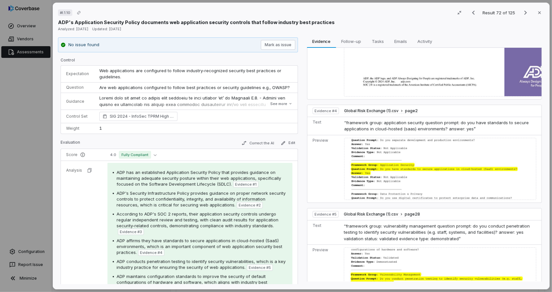 The image size is (552, 292). What do you see at coordinates (436, 126) in the screenshot?
I see `span: “framework group: application security question prompt: do you have standards to secure applicati...` at bounding box center [436, 126].